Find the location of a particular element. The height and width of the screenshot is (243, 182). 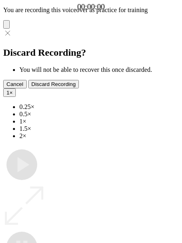

a: 00:00:00 is located at coordinates (91, 7).